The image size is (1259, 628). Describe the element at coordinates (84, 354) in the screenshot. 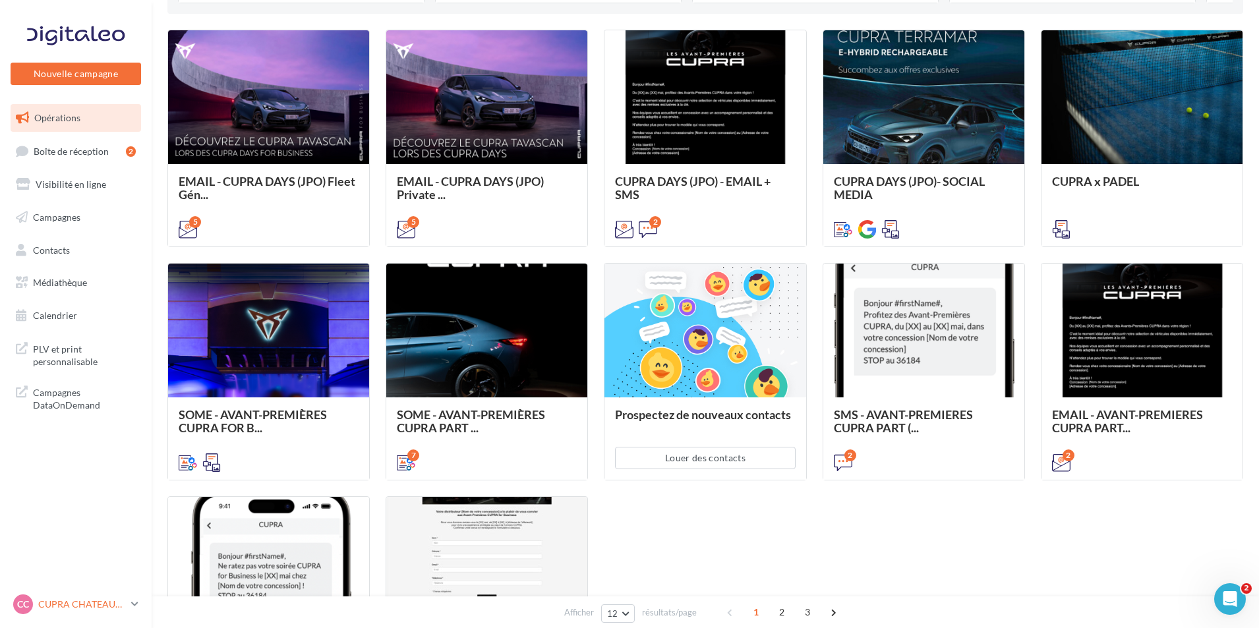

I see `span: PLV et print personnalisable` at that location.